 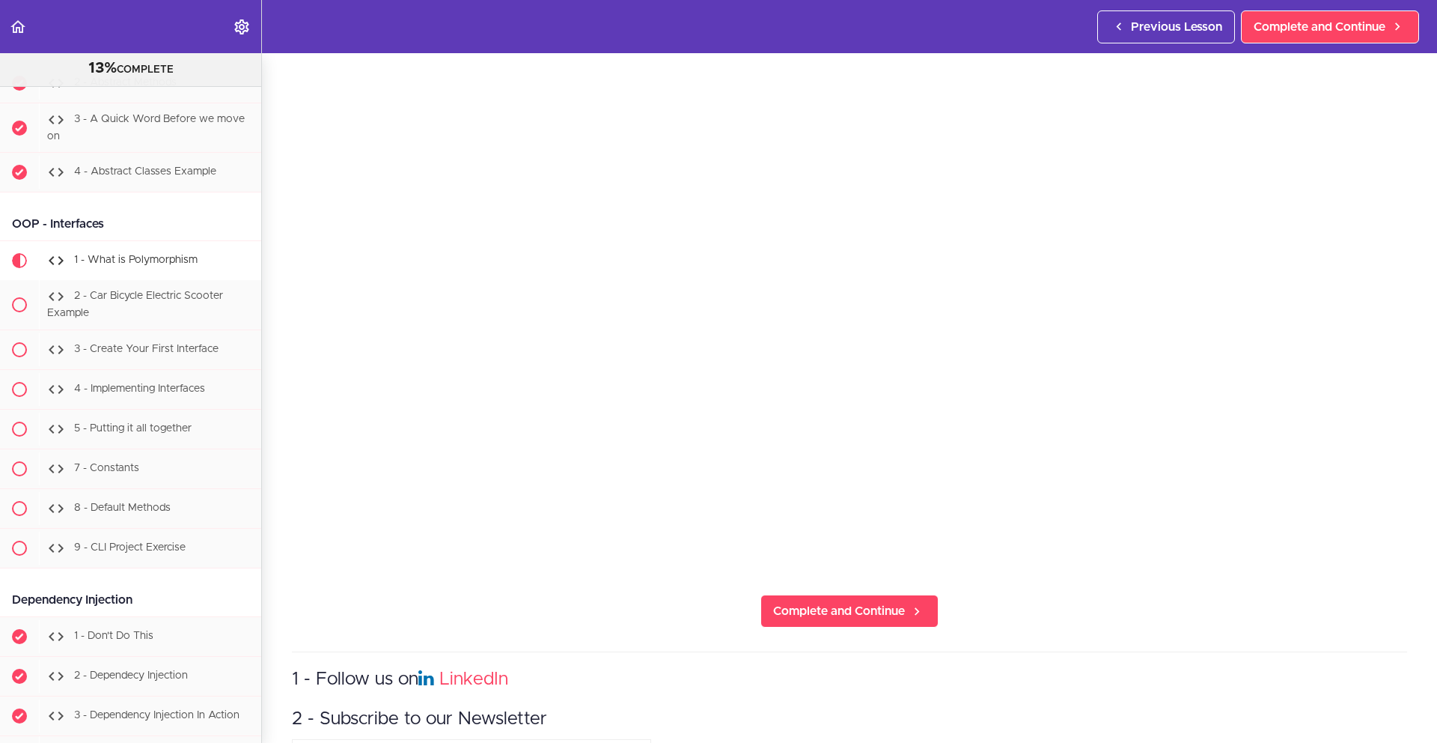 I want to click on h3: 2 - Subscribe to our Newsletter, so click(x=850, y=719).